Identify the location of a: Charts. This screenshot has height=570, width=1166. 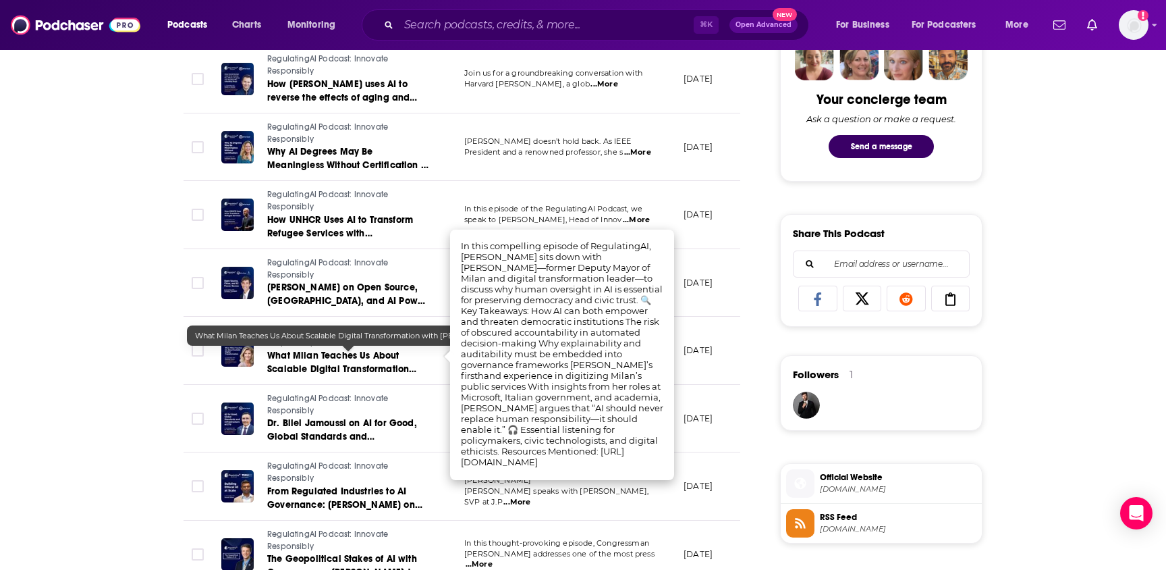
(246, 25).